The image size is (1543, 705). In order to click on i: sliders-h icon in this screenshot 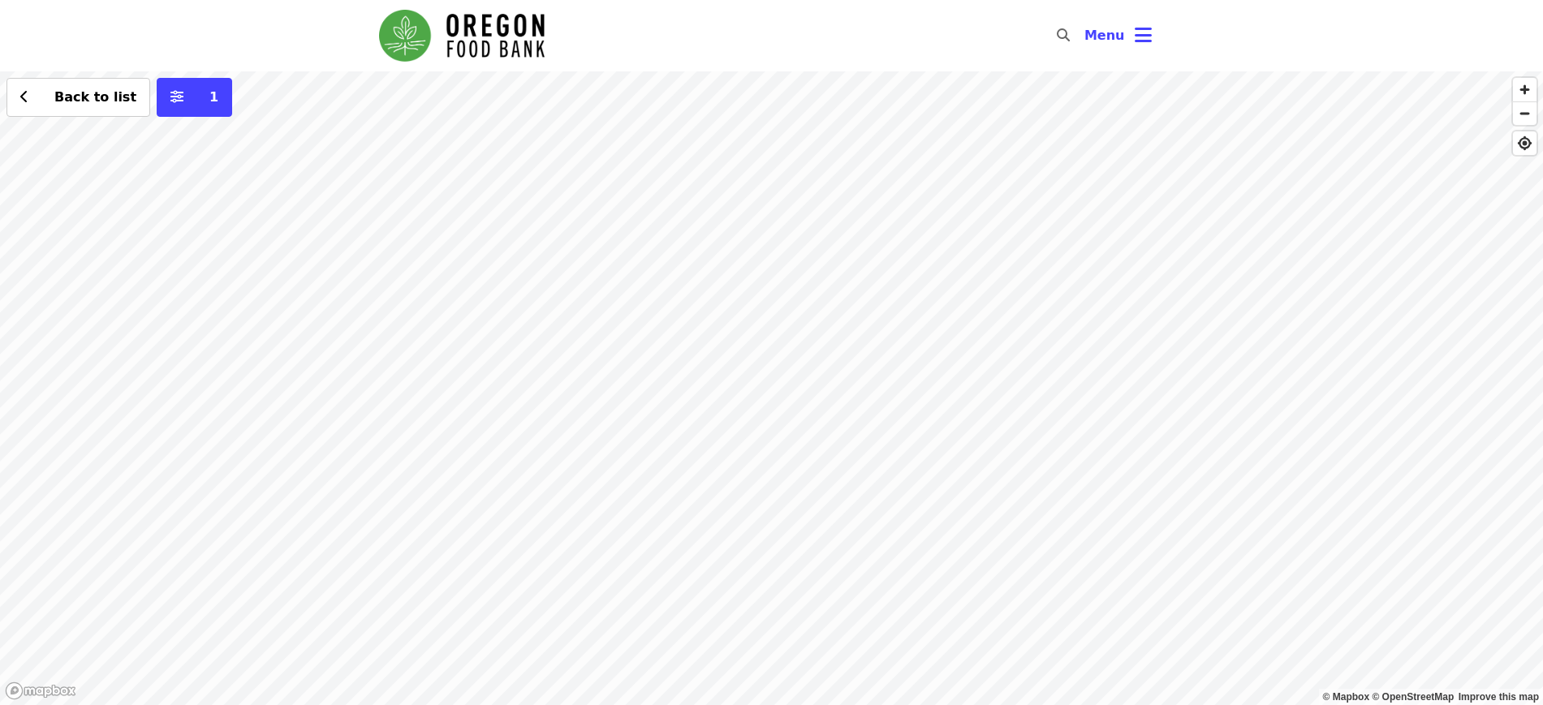, I will do `click(177, 97)`.